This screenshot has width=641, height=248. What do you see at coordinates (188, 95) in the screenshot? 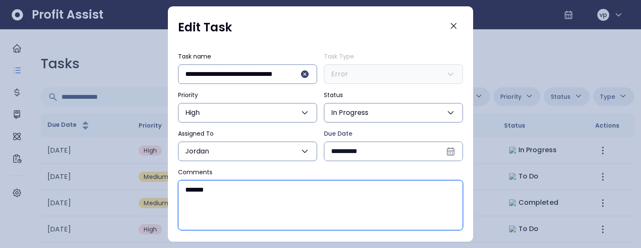
I see `span: Priority` at bounding box center [188, 95].